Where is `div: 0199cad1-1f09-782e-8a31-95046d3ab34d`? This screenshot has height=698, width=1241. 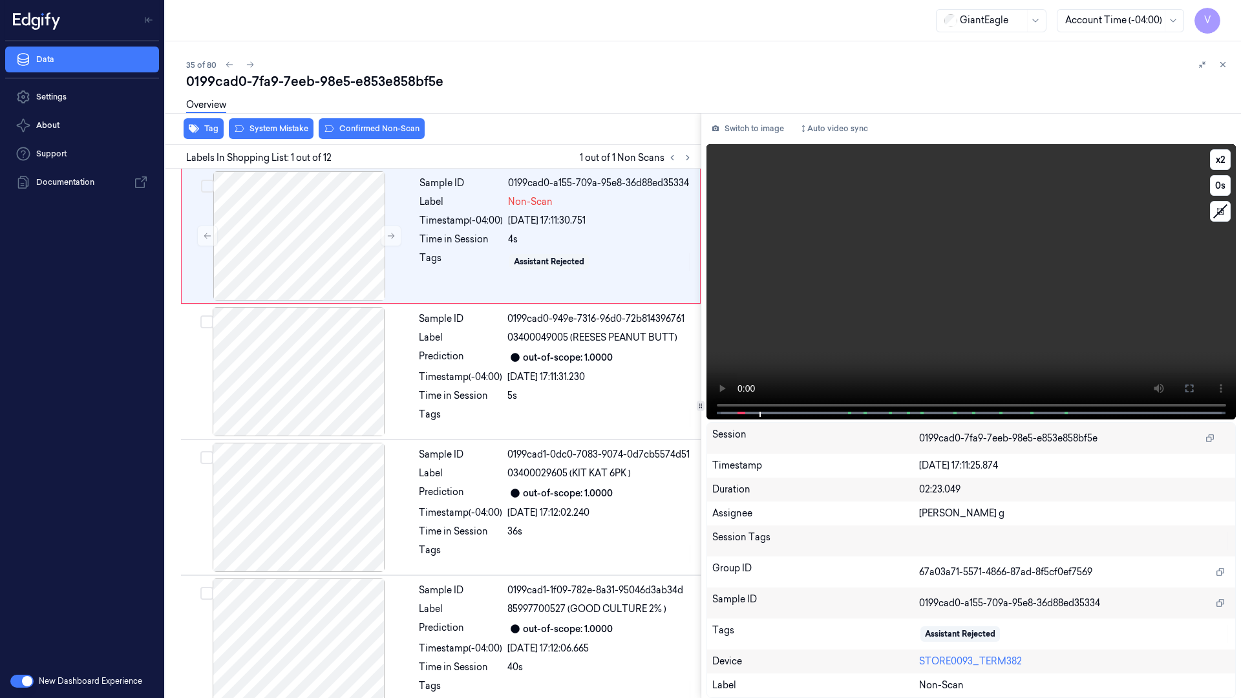 div: 0199cad1-1f09-782e-8a31-95046d3ab34d is located at coordinates (600, 590).